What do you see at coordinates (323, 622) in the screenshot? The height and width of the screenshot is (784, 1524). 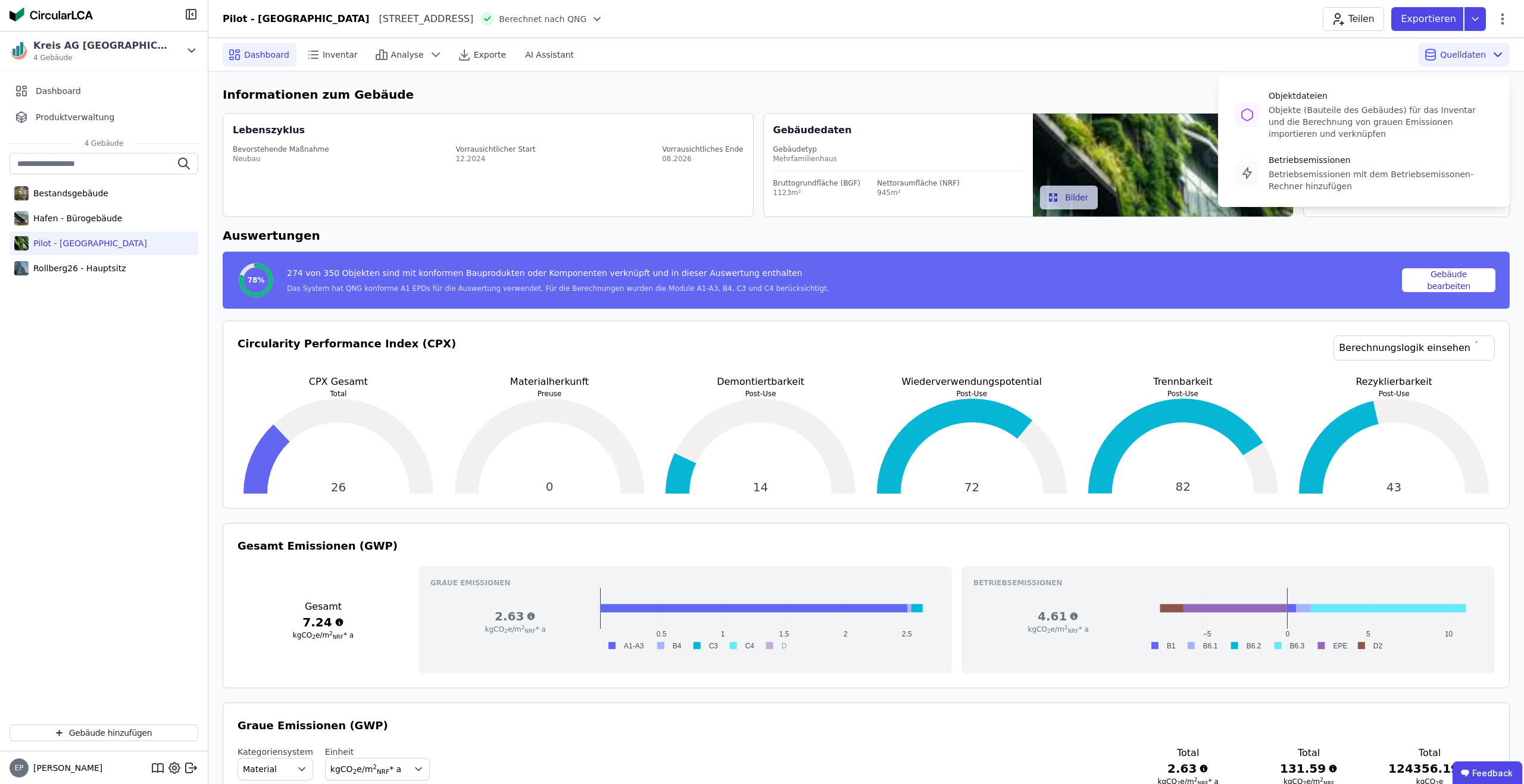 I see `h3: 7.24` at bounding box center [323, 622].